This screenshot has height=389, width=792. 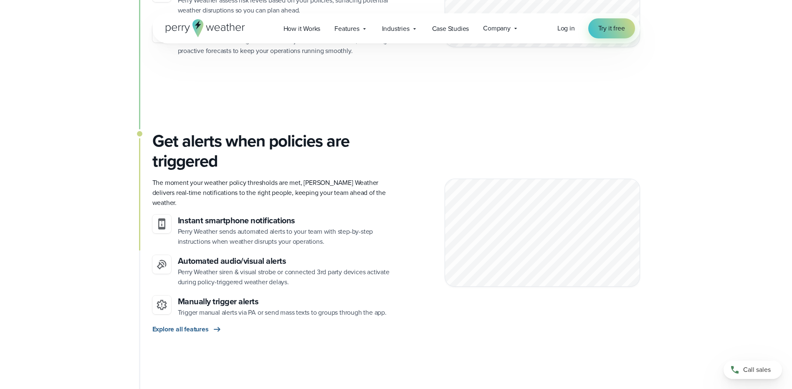 I want to click on span: Company, so click(x=497, y=28).